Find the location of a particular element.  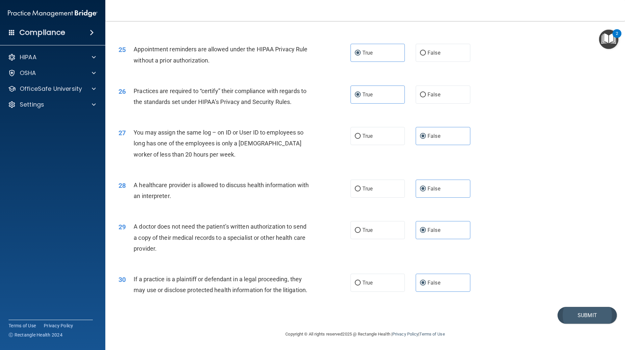

div: 2 is located at coordinates (616, 38).